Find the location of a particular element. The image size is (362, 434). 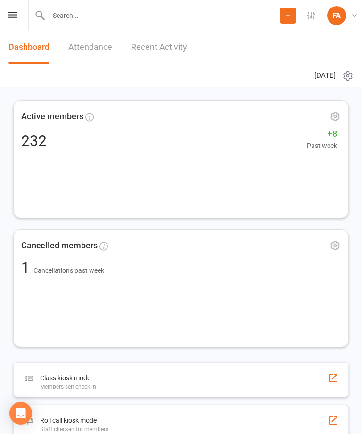

a: Dashboard is located at coordinates (29, 47).